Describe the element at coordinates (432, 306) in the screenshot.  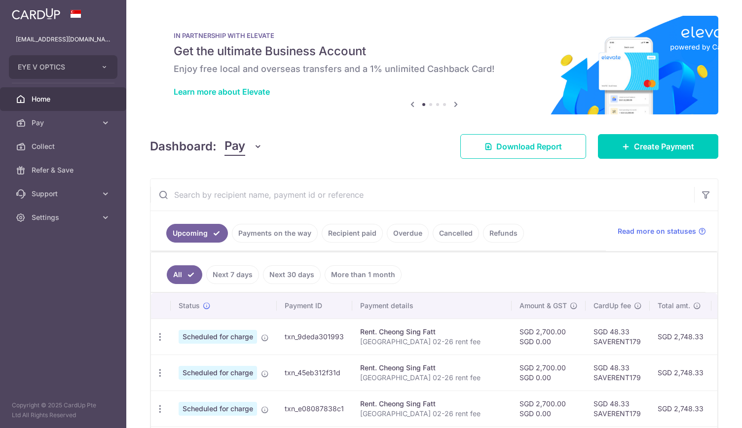
I see `th: Payment details` at that location.